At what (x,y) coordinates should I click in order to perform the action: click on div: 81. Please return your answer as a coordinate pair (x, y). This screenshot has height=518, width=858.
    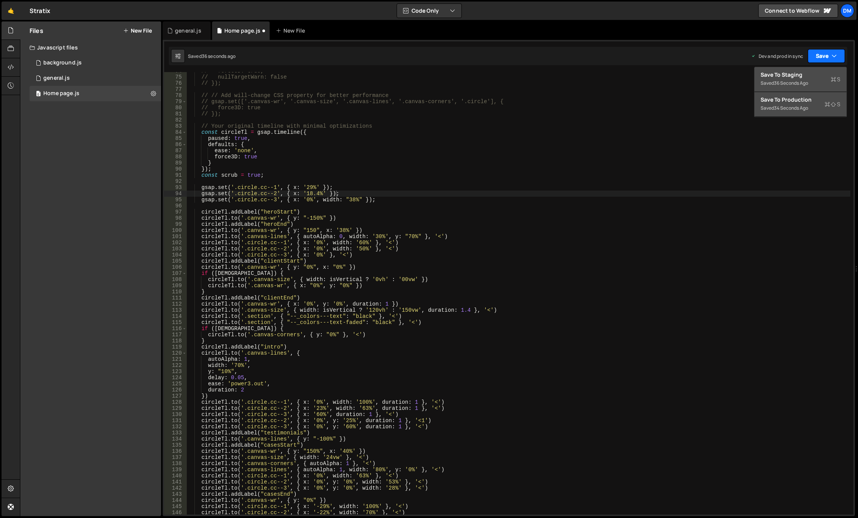
    Looking at the image, I should click on (175, 114).